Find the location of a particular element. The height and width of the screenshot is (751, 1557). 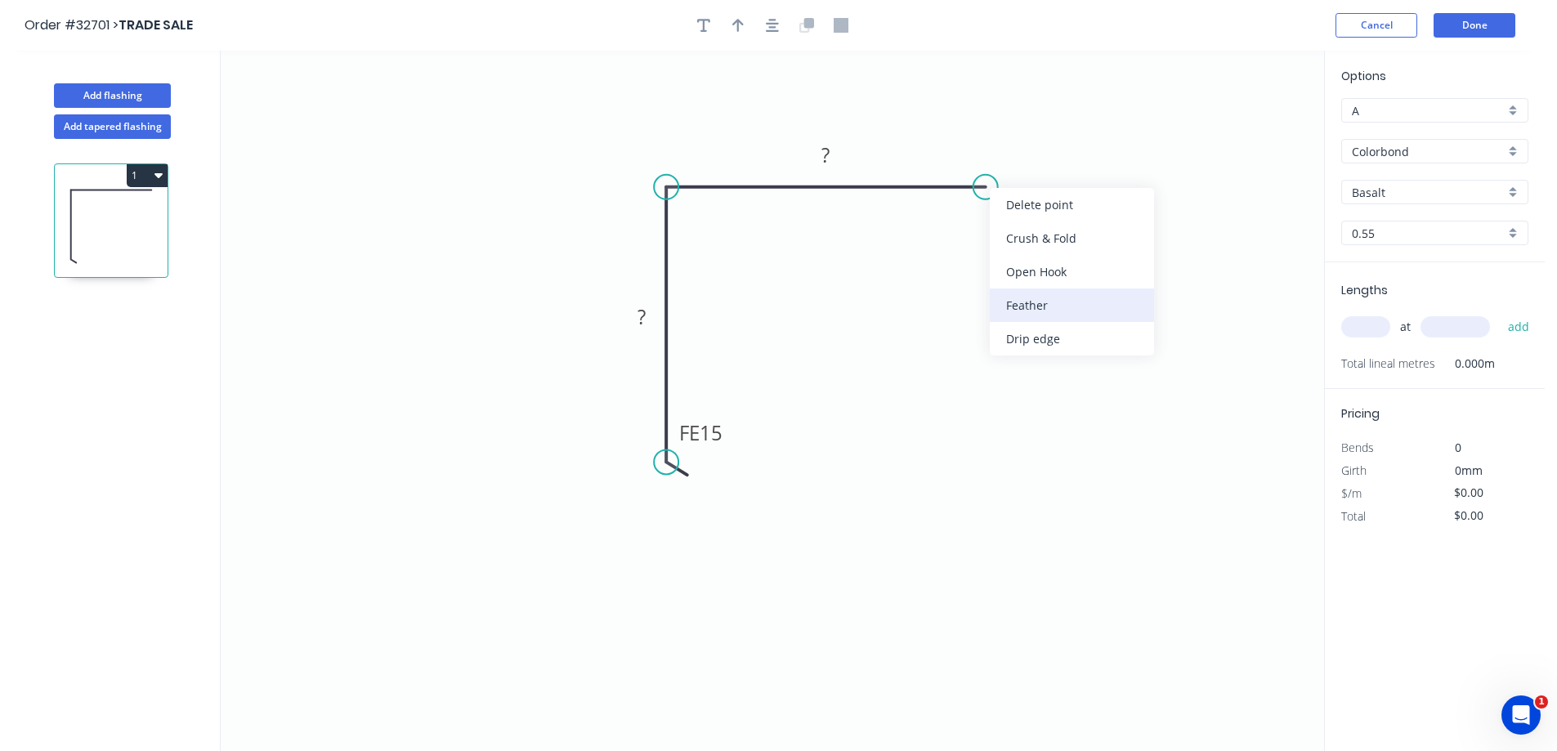

input: Thickness is located at coordinates (1428, 233).